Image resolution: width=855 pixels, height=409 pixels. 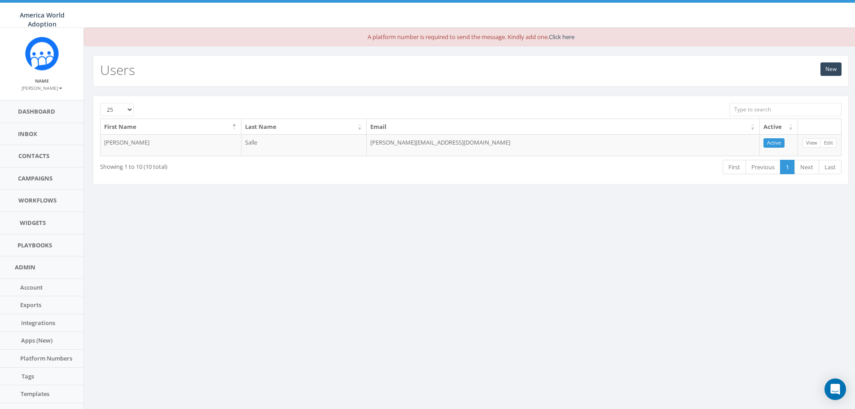 I want to click on a: Active, so click(x=774, y=143).